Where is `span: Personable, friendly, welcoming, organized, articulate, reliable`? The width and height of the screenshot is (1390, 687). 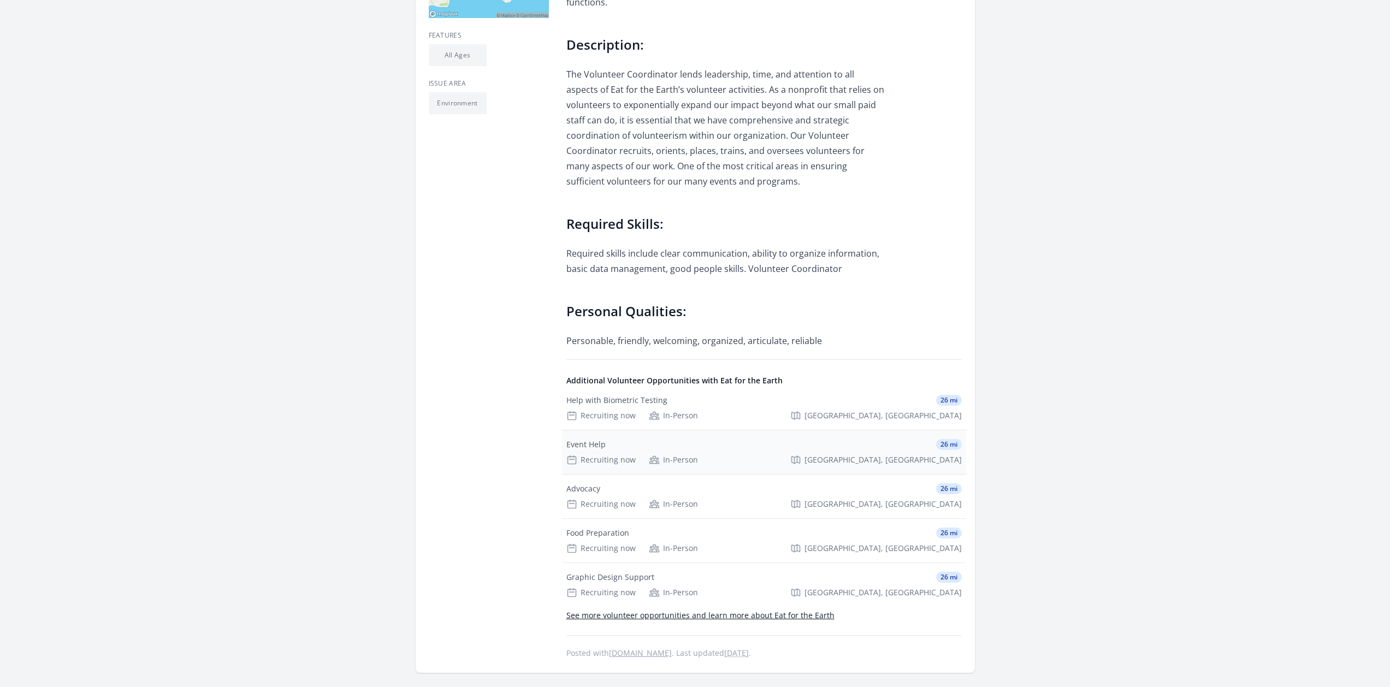 span: Personable, friendly, welcoming, organized, articulate, reliable is located at coordinates (694, 341).